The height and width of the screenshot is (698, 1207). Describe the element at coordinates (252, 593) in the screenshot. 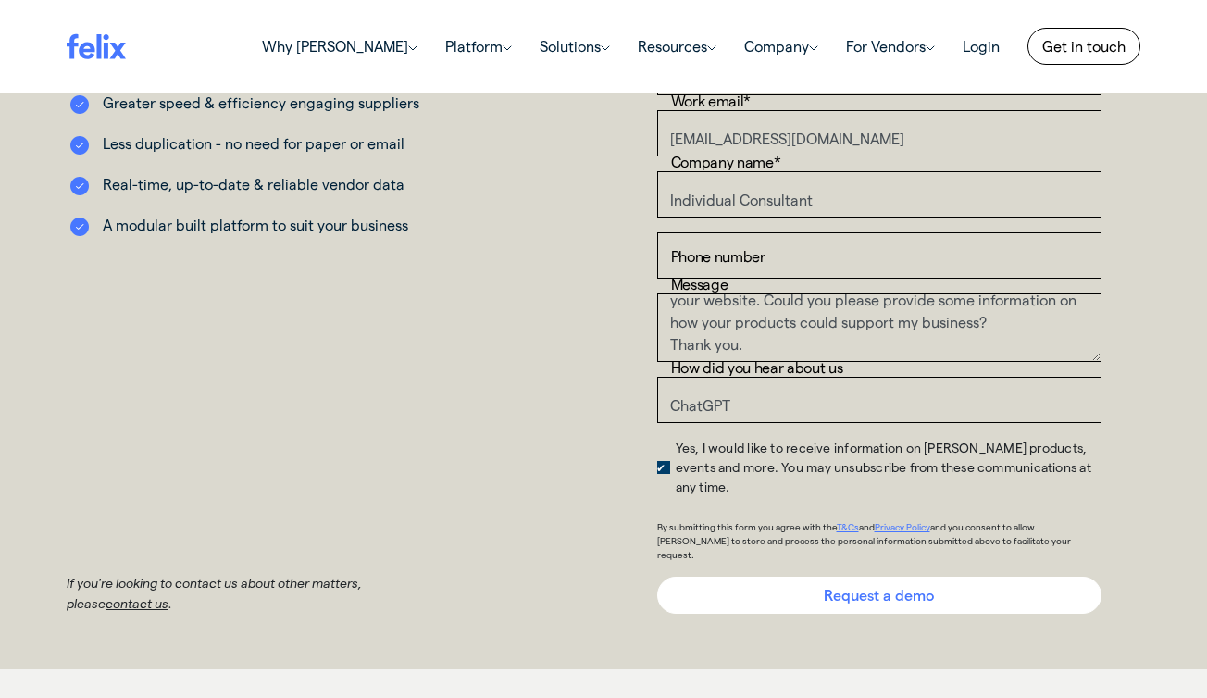

I see `p: If you're looking to contact us about other matters, please .` at that location.